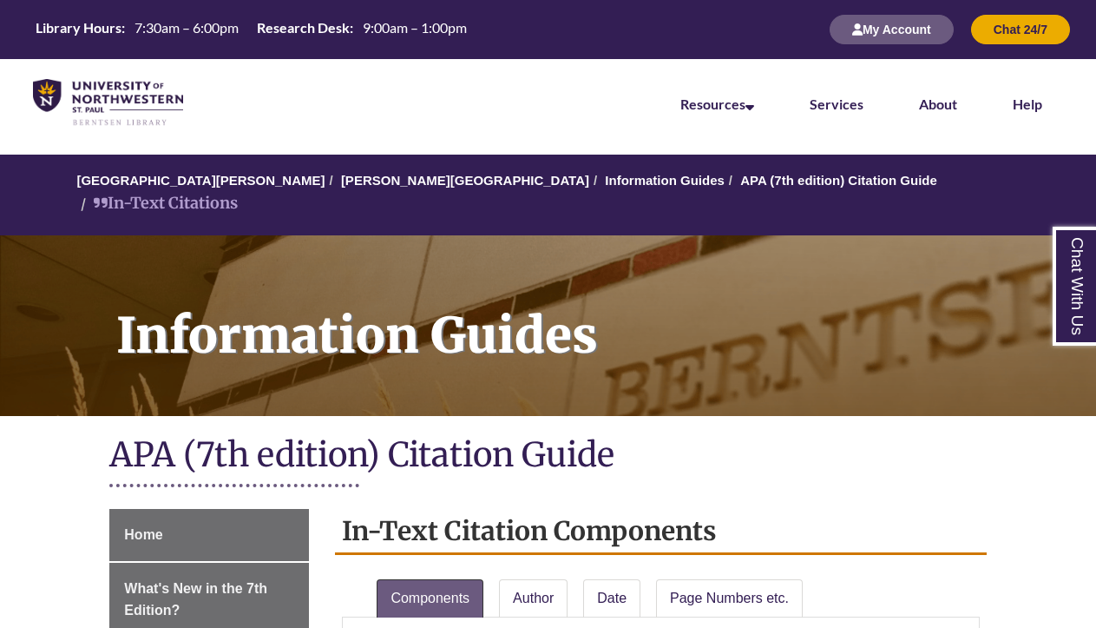 The height and width of the screenshot is (628, 1096). Describe the element at coordinates (837, 103) in the screenshot. I see `a: Services` at that location.